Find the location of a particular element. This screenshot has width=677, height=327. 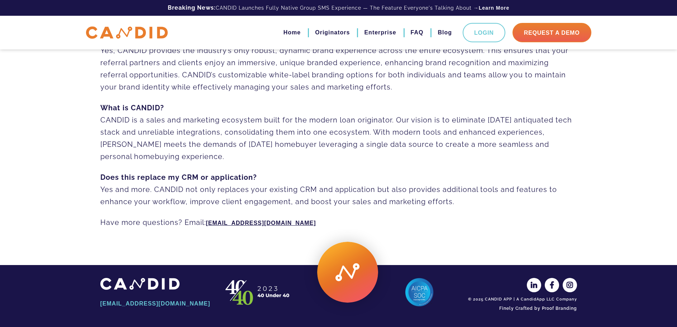

a: FAQ is located at coordinates (417, 33).